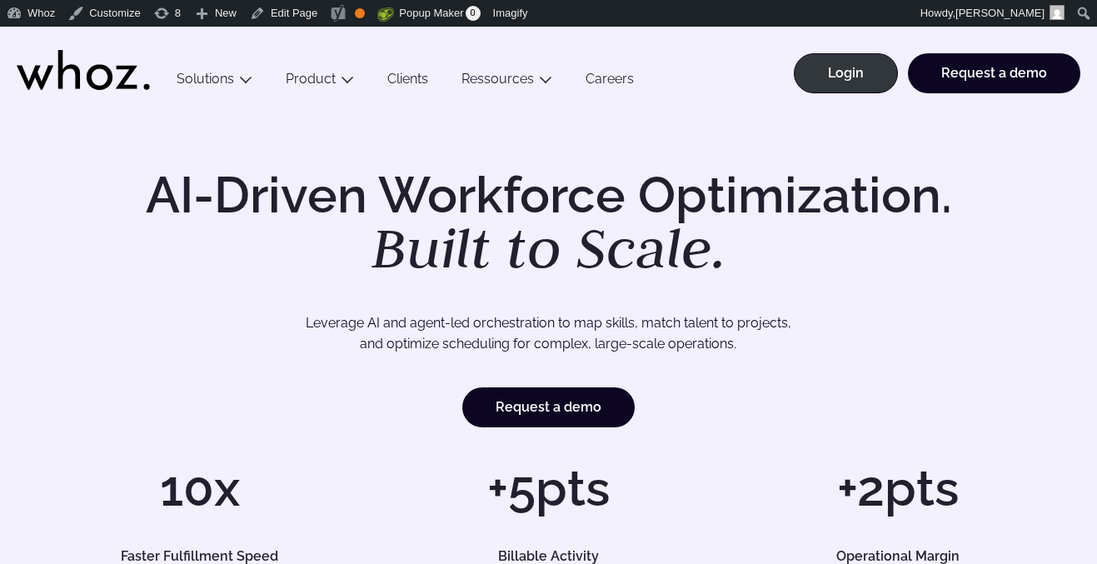 Image resolution: width=1097 pixels, height=564 pixels. What do you see at coordinates (609, 82) in the screenshot?
I see `a: Careers` at bounding box center [609, 82].